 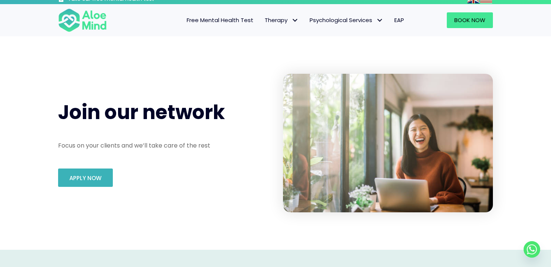 I want to click on nav: Menu, so click(x=263, y=20).